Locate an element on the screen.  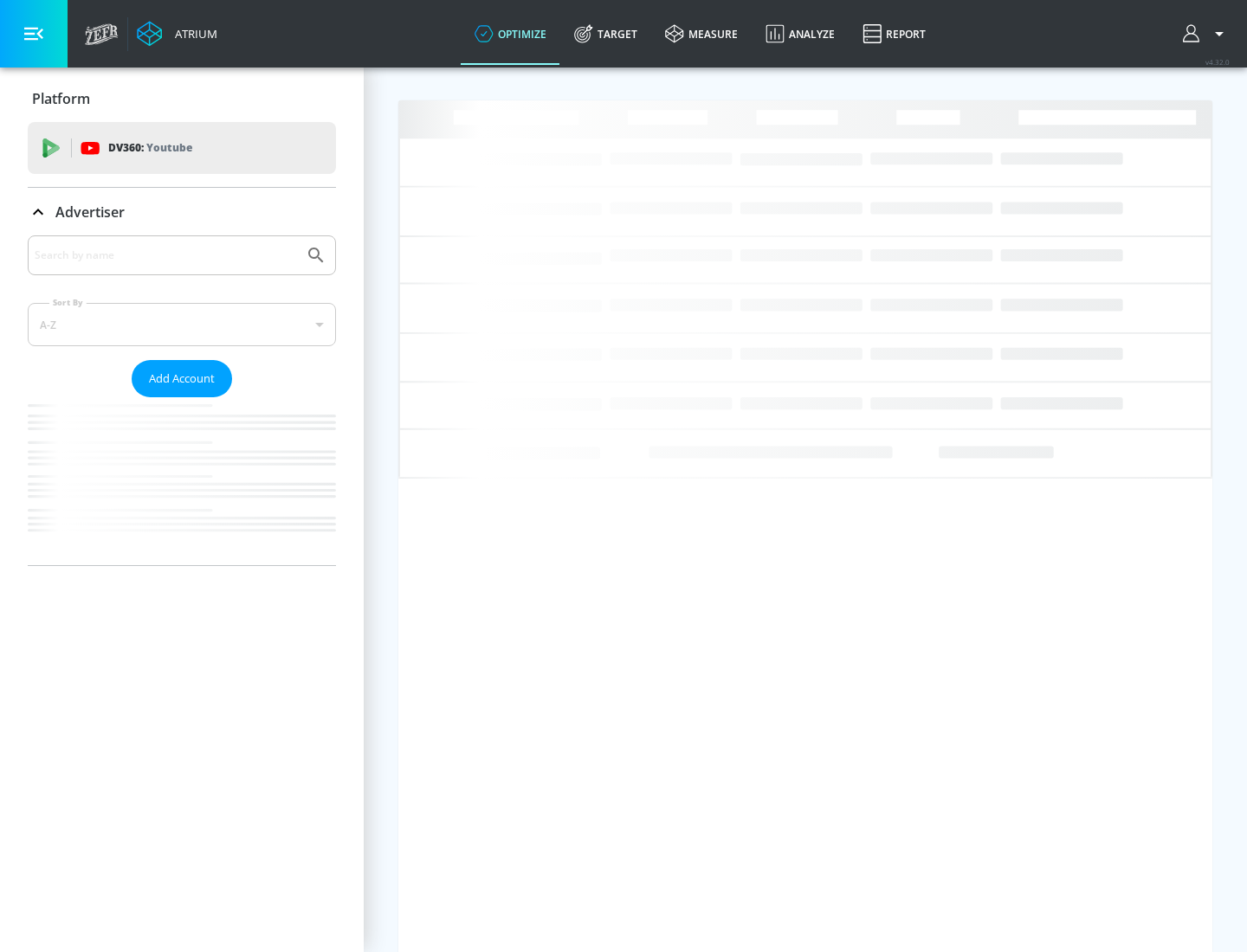
a: optimize is located at coordinates (510, 33).